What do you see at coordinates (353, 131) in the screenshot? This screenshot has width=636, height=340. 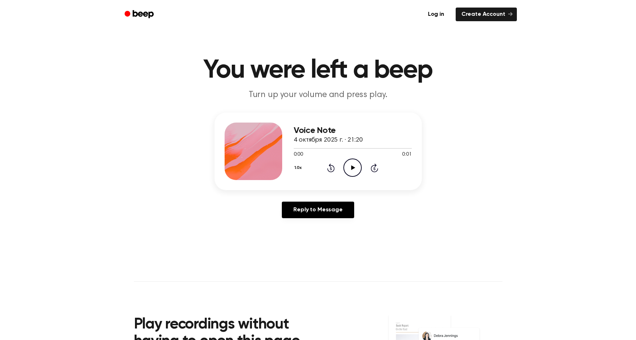 I see `h3: Voice Note` at bounding box center [353, 131].